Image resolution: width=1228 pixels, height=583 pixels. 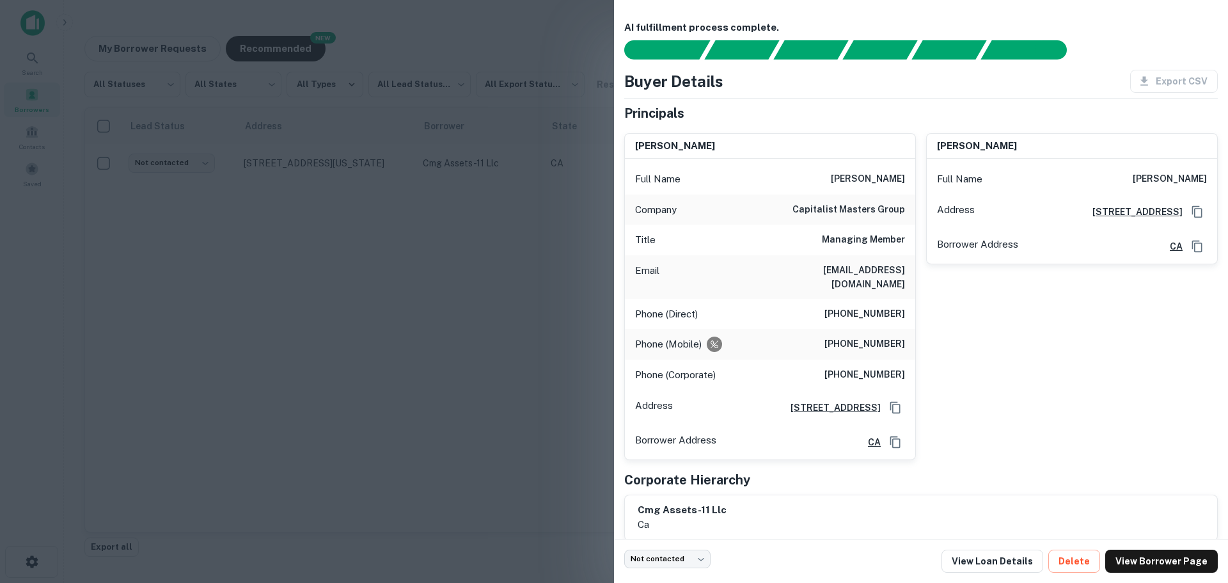 I want to click on h5: Principals, so click(x=654, y=113).